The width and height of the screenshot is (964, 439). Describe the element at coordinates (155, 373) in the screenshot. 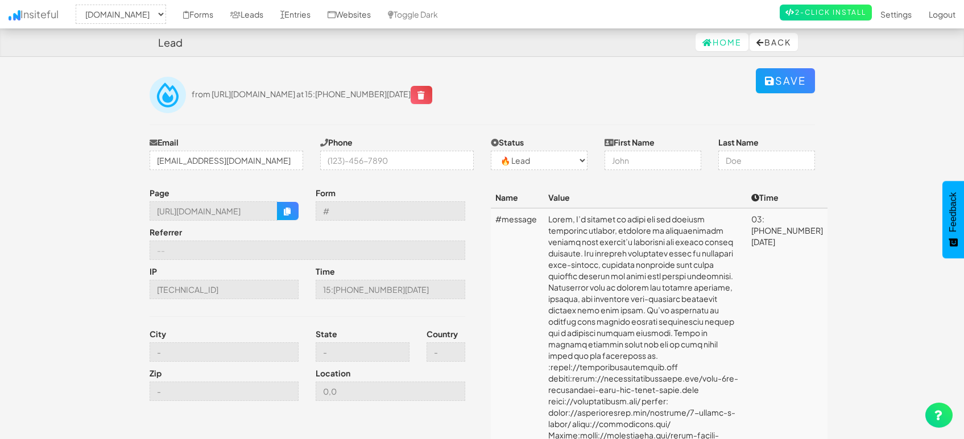

I see `label: Zip` at that location.